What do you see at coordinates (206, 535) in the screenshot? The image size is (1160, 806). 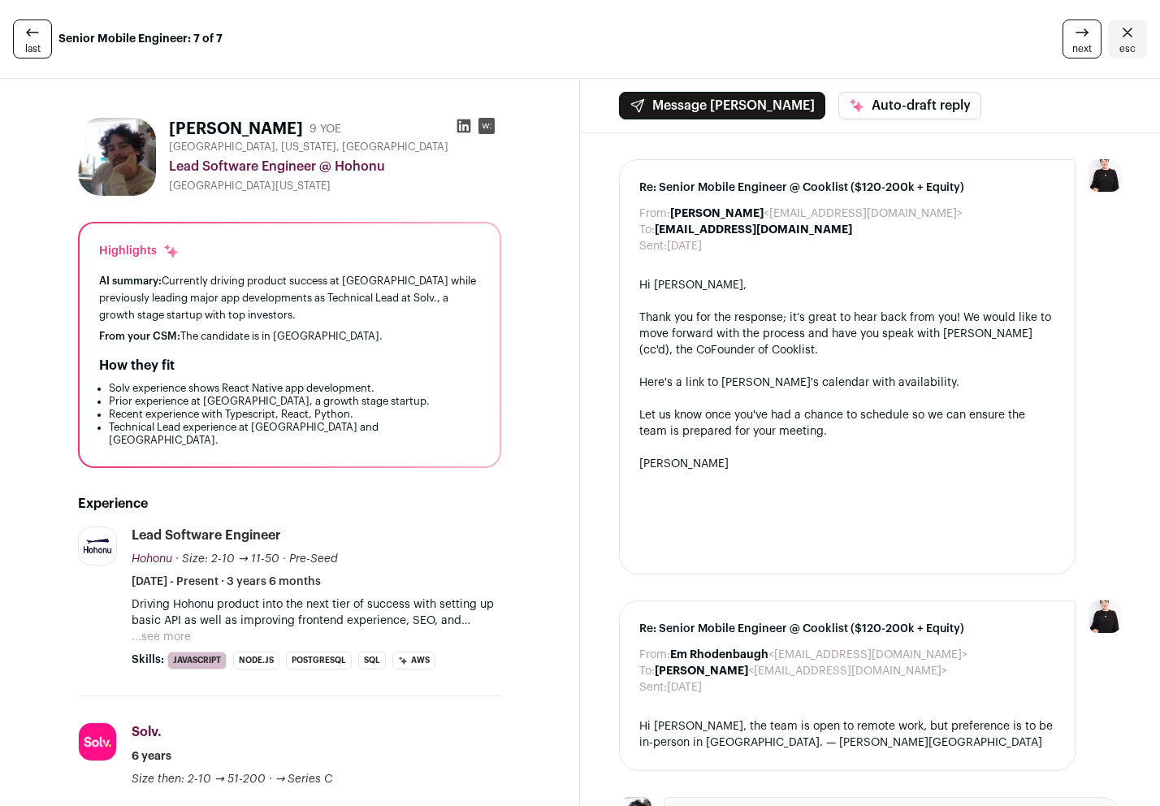 I see `div: Lead Software Engineer` at bounding box center [206, 535].